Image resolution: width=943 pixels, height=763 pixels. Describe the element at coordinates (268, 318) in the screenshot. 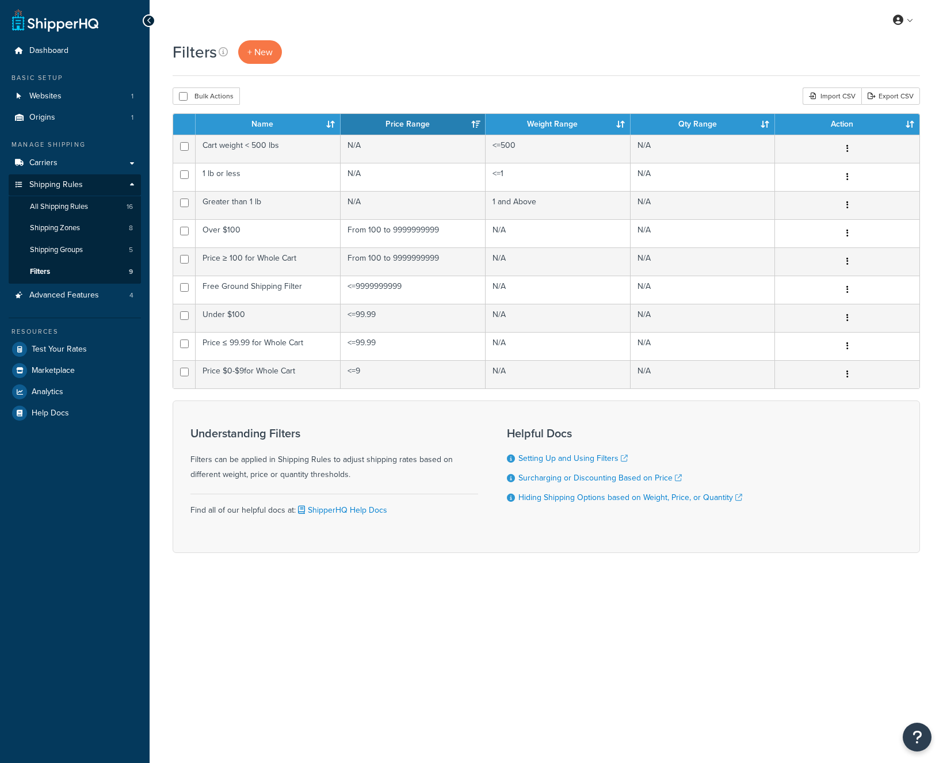

I see `td: Under $100` at that location.